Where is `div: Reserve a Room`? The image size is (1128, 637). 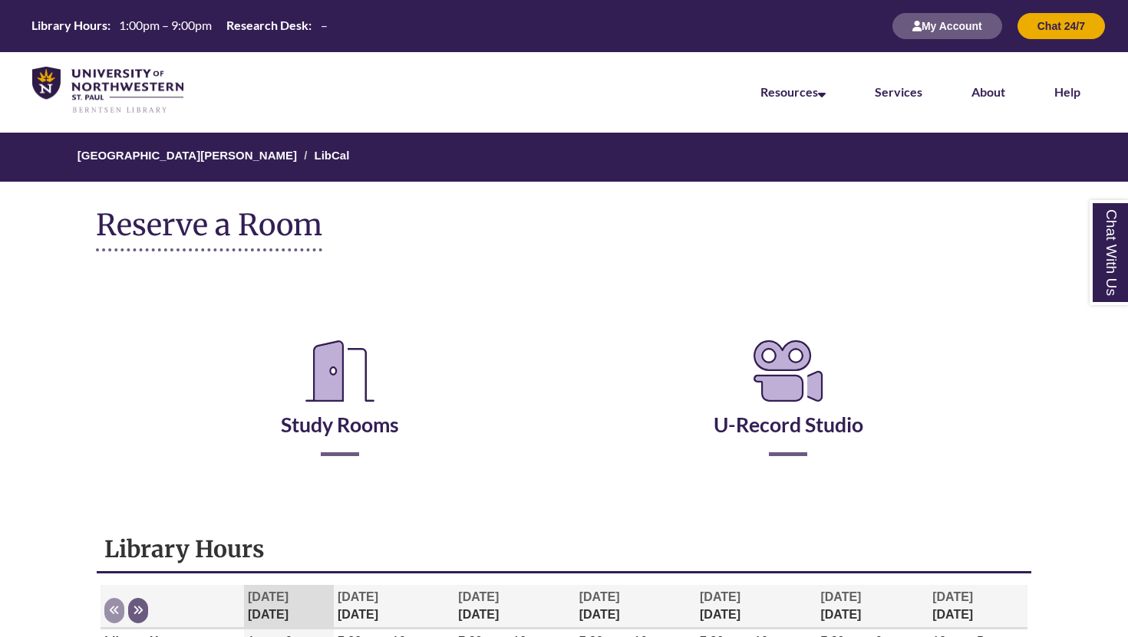 div: Reserve a Room is located at coordinates (564, 396).